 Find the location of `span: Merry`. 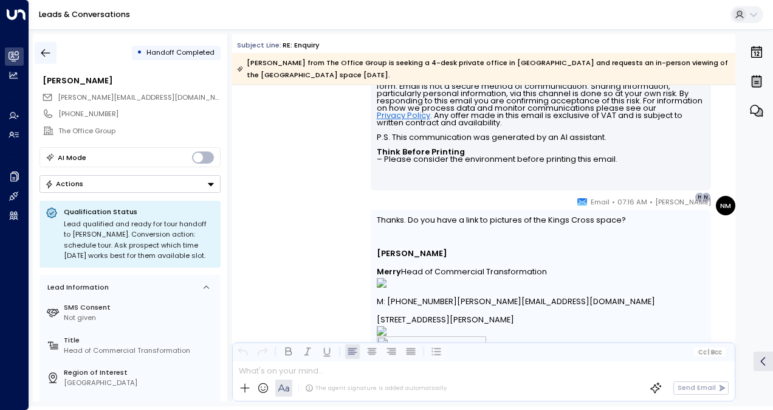

span: Merry is located at coordinates (389, 271).